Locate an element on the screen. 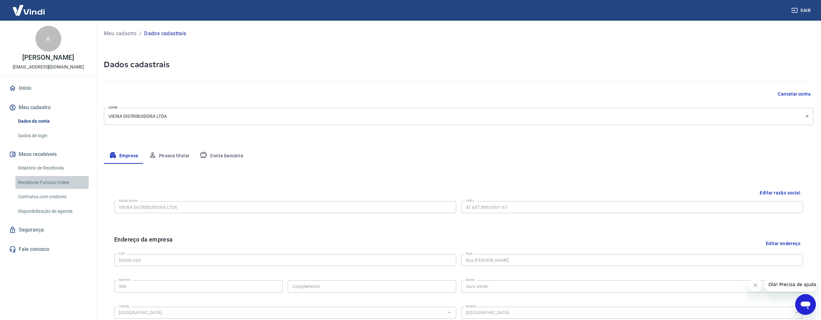  button: Empresa is located at coordinates (124, 156).